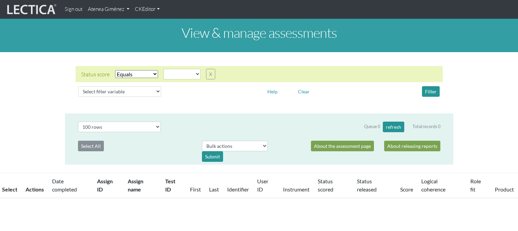 The width and height of the screenshot is (518, 231). What do you see at coordinates (108, 186) in the screenshot?
I see `th: Assign ID` at bounding box center [108, 186].